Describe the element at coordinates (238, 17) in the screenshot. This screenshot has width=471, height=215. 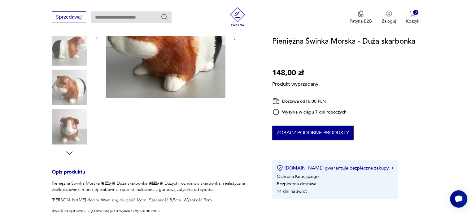
I see `img: Patyna - sklep z meblami i dekoracjami vintage` at that location.